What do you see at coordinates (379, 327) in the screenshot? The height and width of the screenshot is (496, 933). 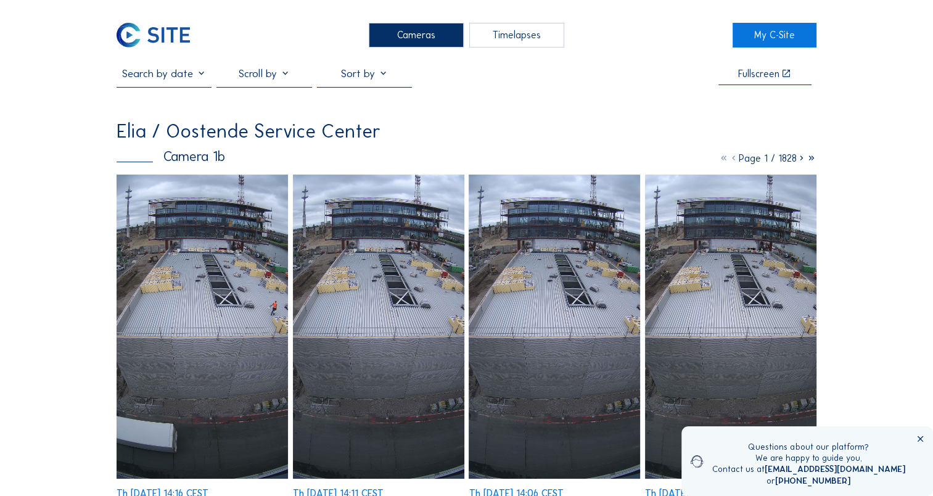 I see `img: image_53271910` at bounding box center [379, 327].